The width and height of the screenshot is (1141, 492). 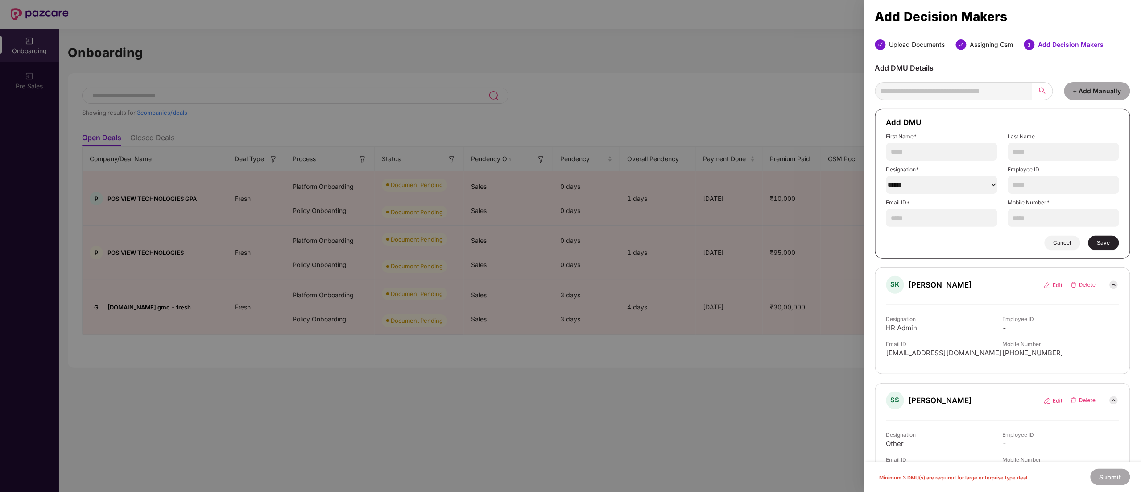 What do you see at coordinates (1030, 45) in the screenshot?
I see `span: 3` at bounding box center [1030, 45].